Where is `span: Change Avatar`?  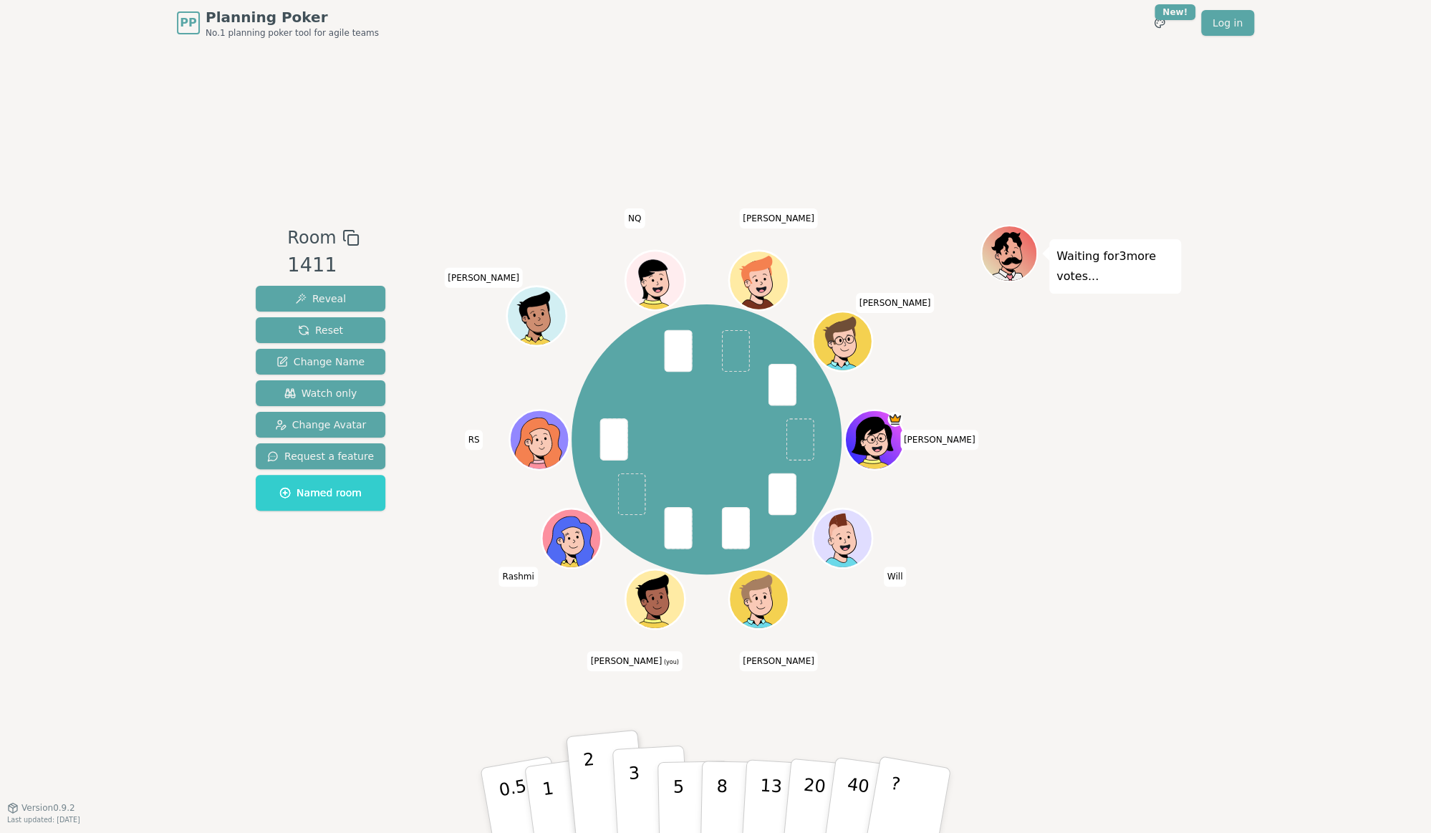
span: Change Avatar is located at coordinates (321, 425).